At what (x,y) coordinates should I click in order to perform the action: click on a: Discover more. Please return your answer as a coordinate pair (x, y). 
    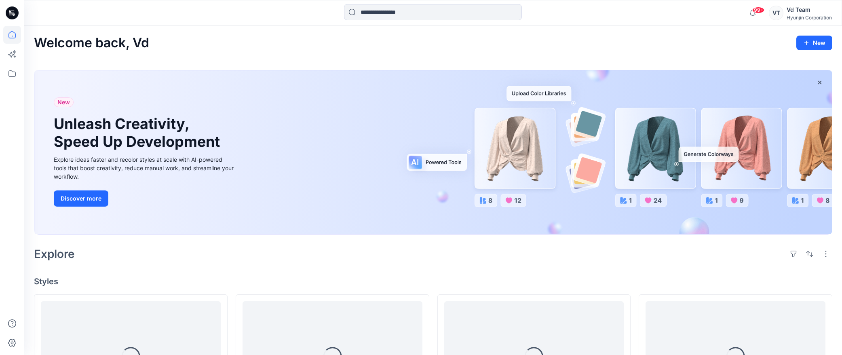
    Looking at the image, I should click on (145, 199).